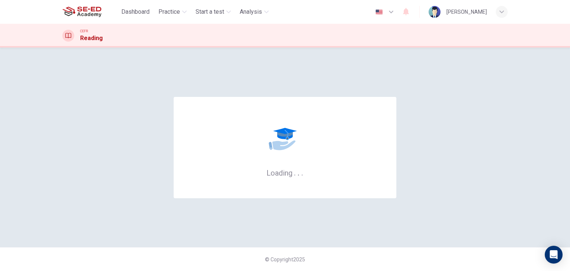  Describe the element at coordinates (285, 172) in the screenshot. I see `h6: Loading` at that location.